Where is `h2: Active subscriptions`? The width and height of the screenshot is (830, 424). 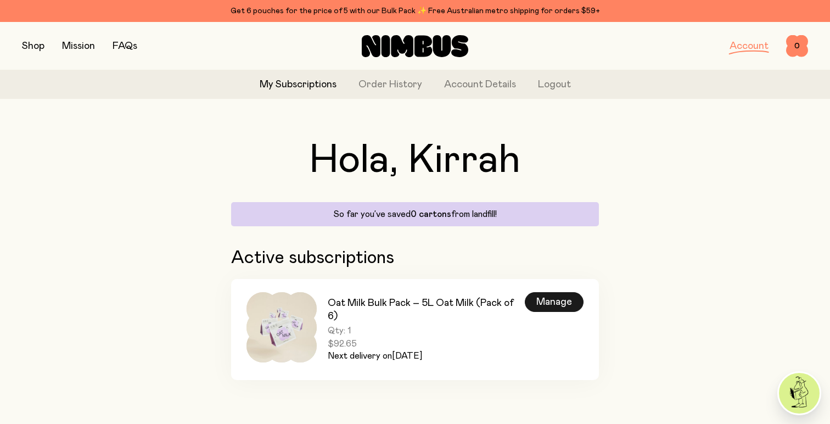 h2: Active subscriptions is located at coordinates (415, 258).